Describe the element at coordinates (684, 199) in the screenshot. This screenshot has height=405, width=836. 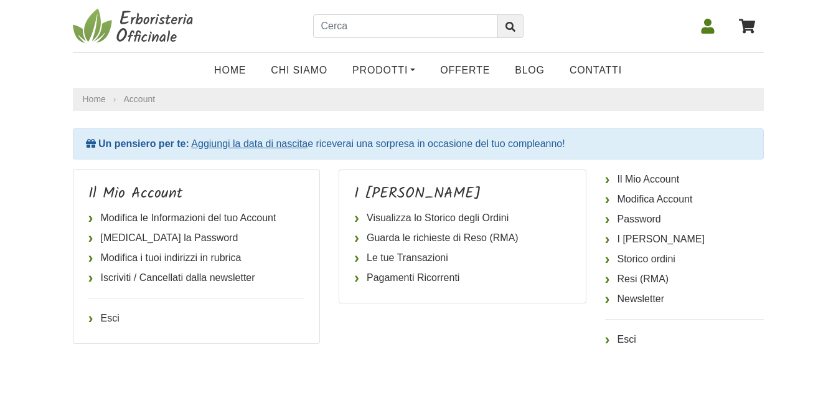
I see `a: Modifica Account` at that location.